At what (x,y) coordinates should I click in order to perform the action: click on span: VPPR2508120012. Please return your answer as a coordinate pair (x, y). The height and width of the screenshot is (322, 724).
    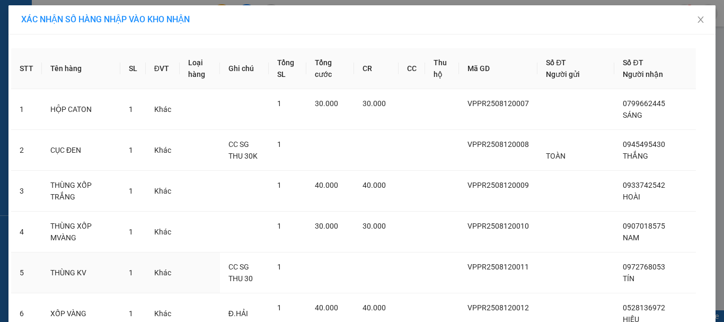
    Looking at the image, I should click on (498, 307).